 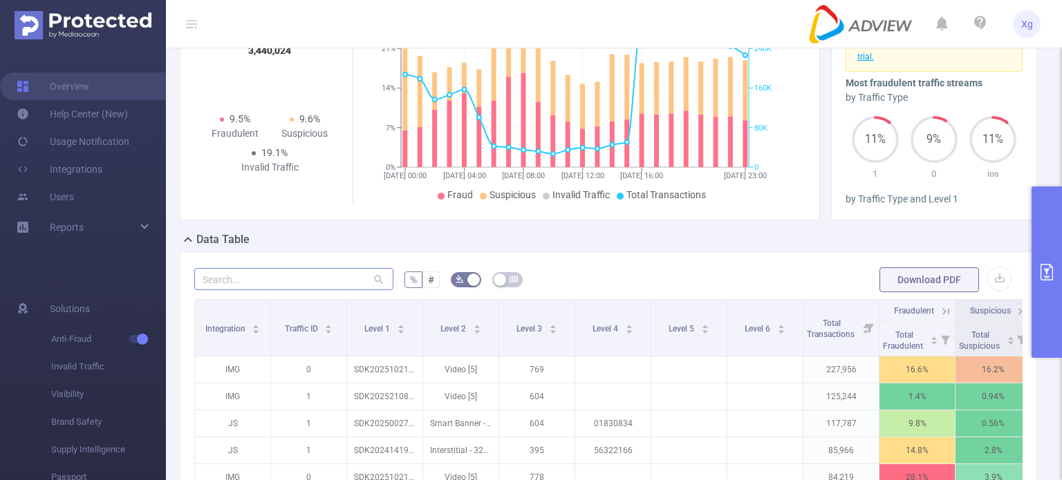 What do you see at coordinates (460, 195) in the screenshot?
I see `span: Fraud` at bounding box center [460, 195].